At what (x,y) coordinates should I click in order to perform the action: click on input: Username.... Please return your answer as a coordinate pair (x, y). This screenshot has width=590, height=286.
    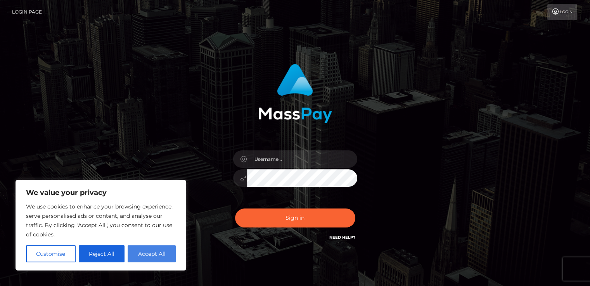
    Looking at the image, I should click on (302, 159).